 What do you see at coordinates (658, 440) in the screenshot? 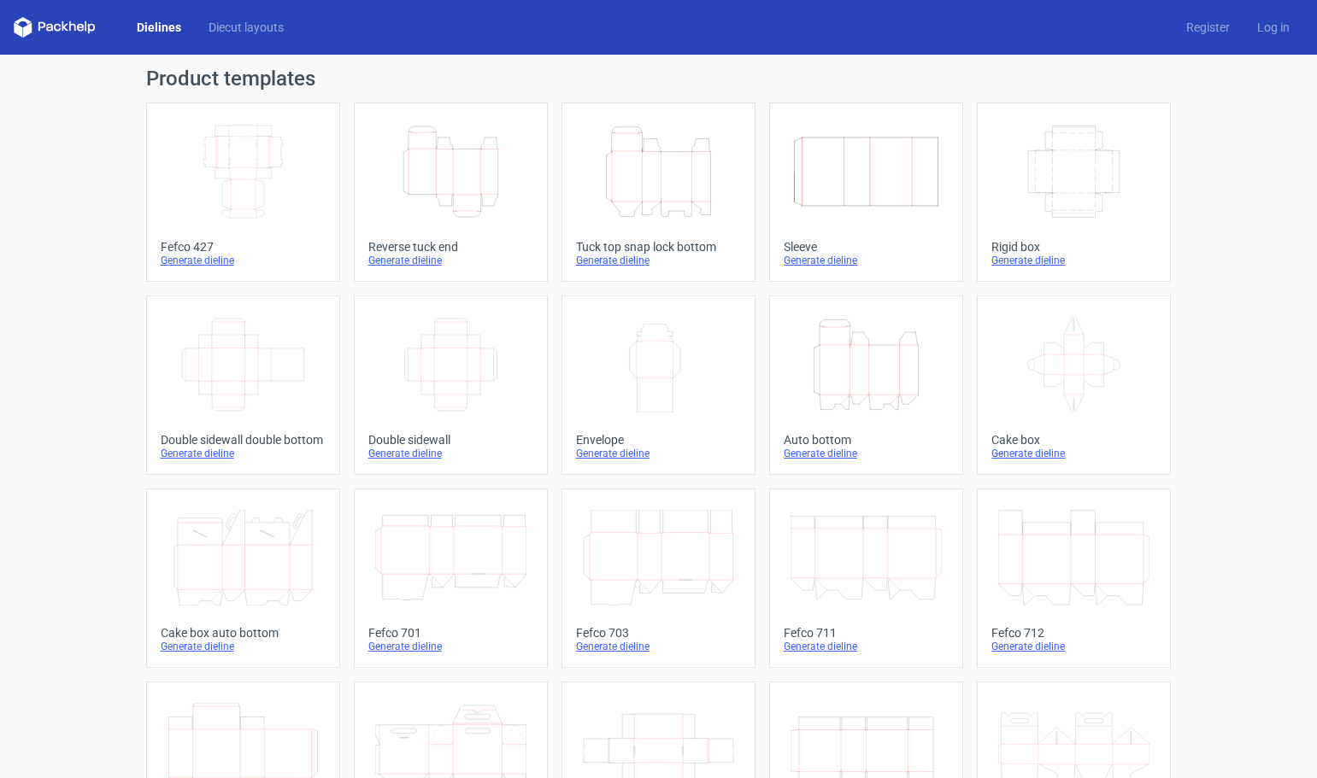
I see `div: Envelope` at bounding box center [658, 440].